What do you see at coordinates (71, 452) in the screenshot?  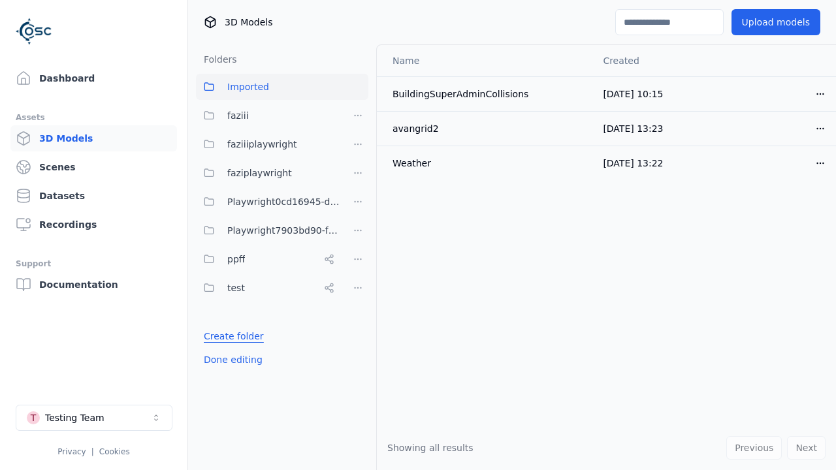 I see `a: Privacy` at bounding box center [71, 452].